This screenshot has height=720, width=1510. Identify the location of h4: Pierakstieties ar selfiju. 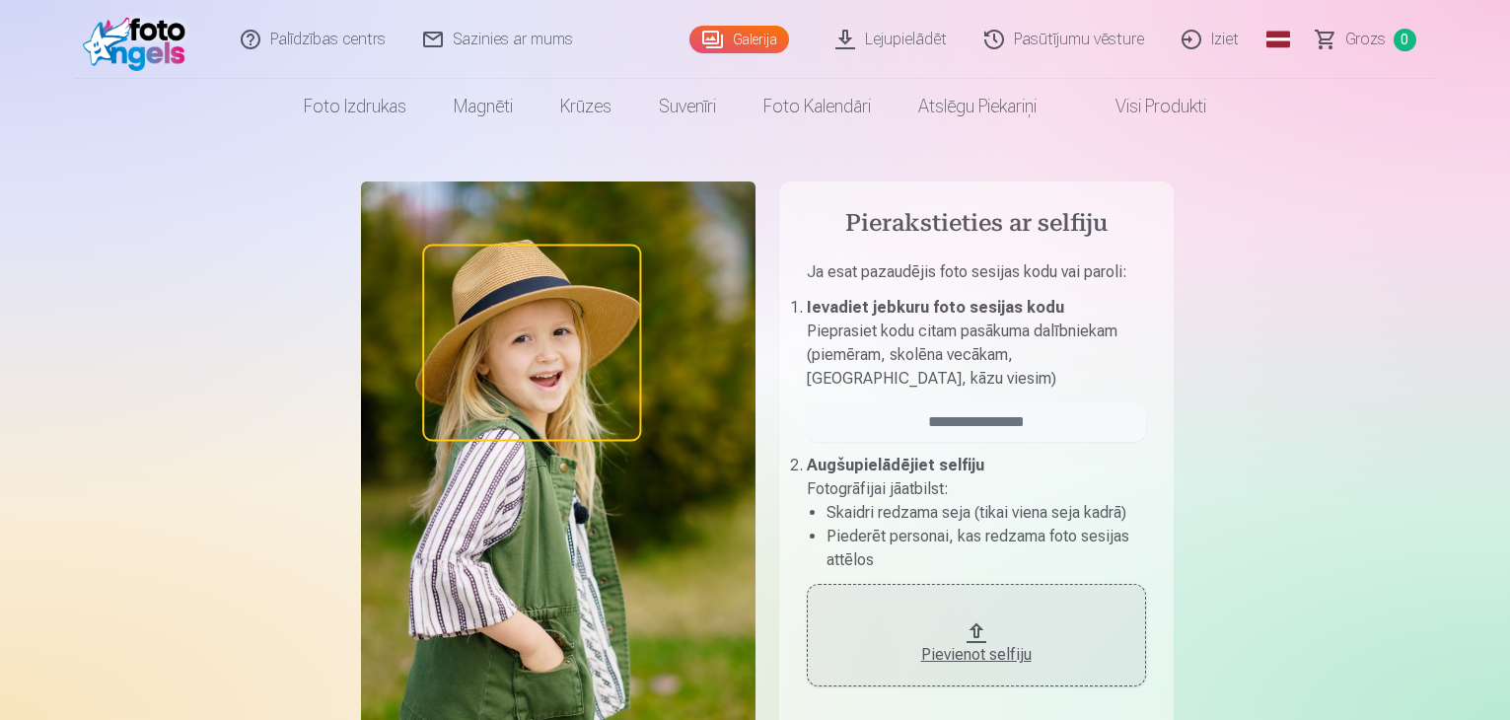
(976, 225).